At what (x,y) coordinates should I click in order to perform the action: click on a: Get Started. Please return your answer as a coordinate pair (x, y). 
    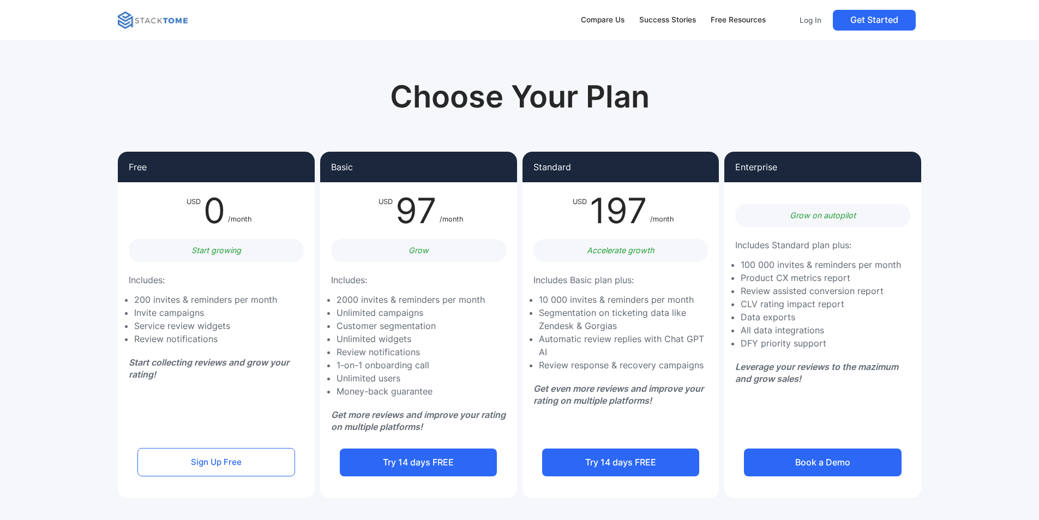
    Looking at the image, I should click on (875, 20).